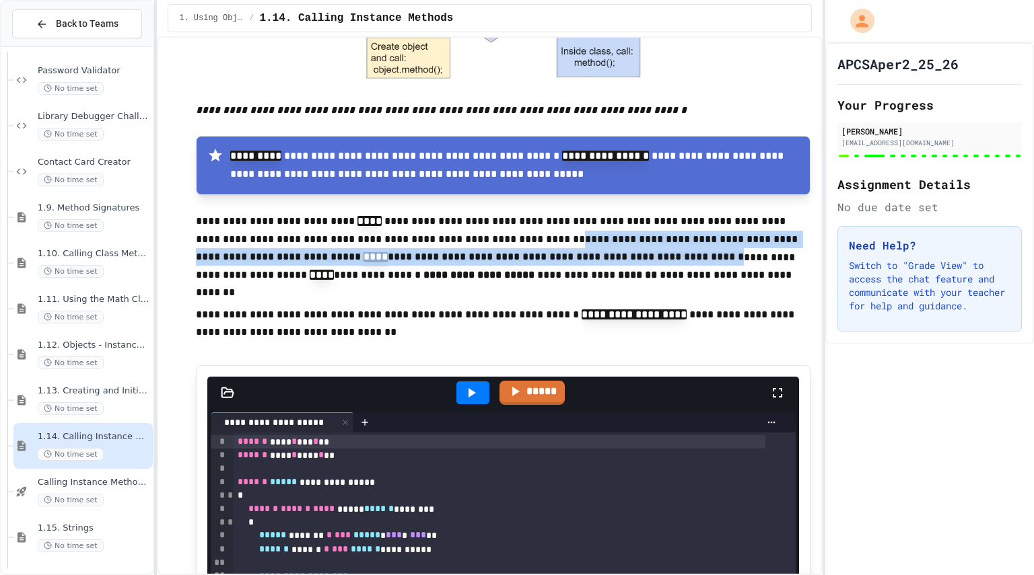 The height and width of the screenshot is (575, 1034). I want to click on h2: Your Progress, so click(929, 105).